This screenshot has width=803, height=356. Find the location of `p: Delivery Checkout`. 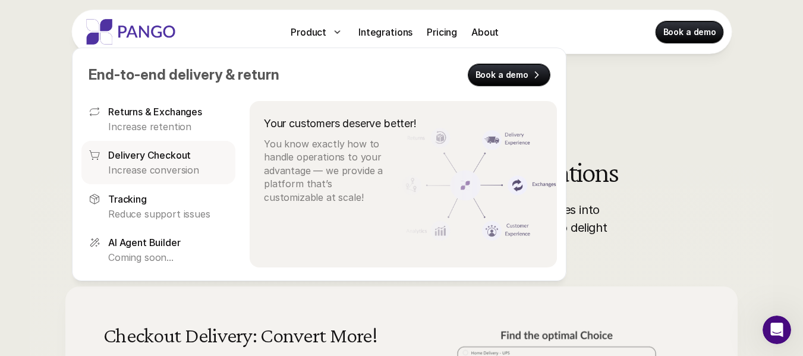

p: Delivery Checkout is located at coordinates (149, 155).